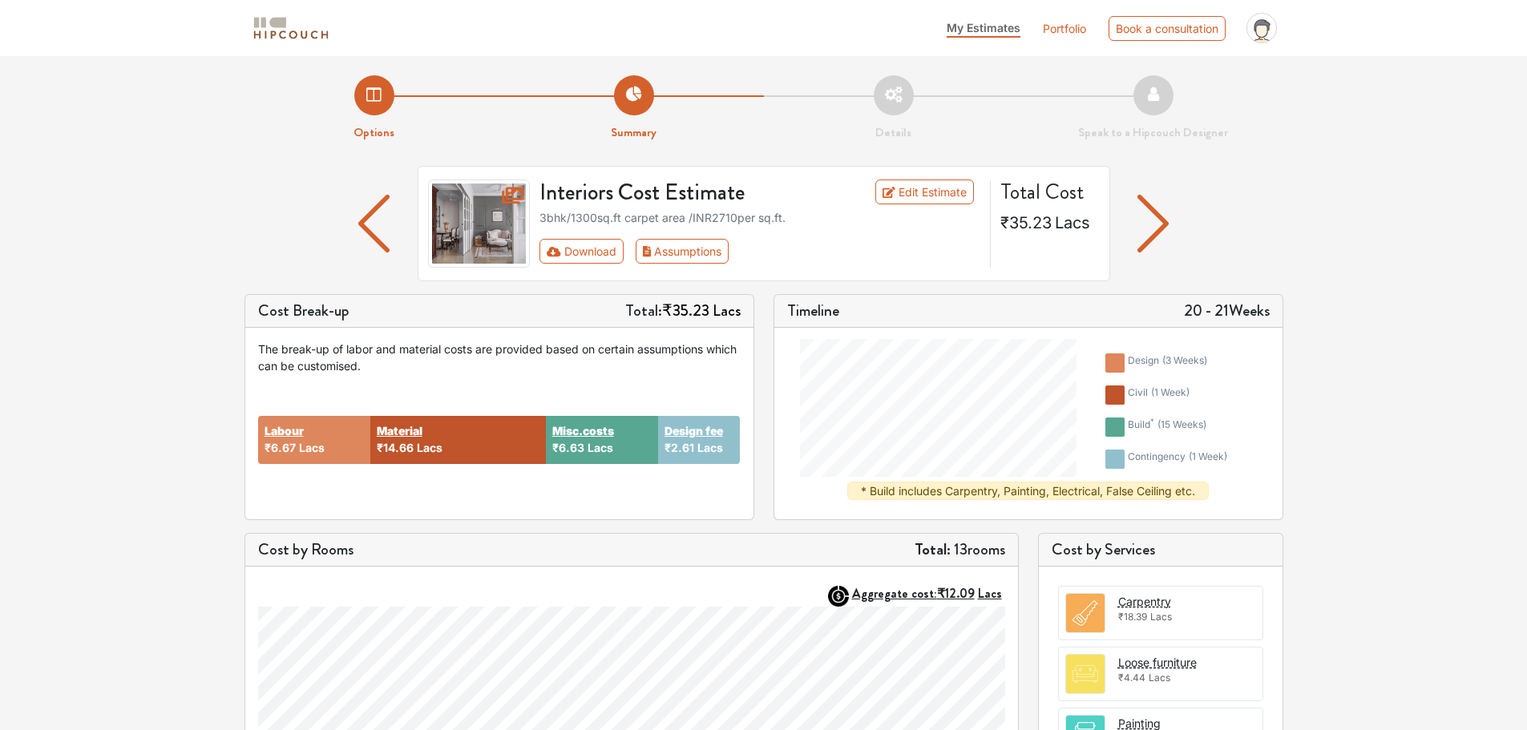 The height and width of the screenshot is (730, 1527). What do you see at coordinates (499, 357) in the screenshot?
I see `div: The break-up of labor and material costs are provided based on certain assumptions which can be c...` at bounding box center [499, 357].